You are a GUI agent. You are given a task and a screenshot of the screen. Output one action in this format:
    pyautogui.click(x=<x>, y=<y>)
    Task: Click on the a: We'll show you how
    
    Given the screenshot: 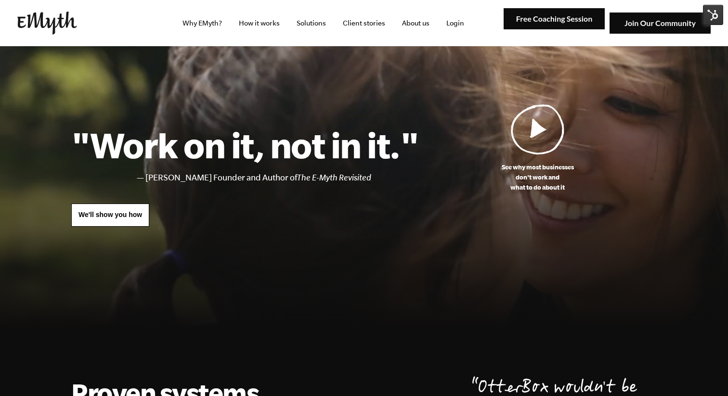 What is the action you would take?
    pyautogui.click(x=110, y=215)
    